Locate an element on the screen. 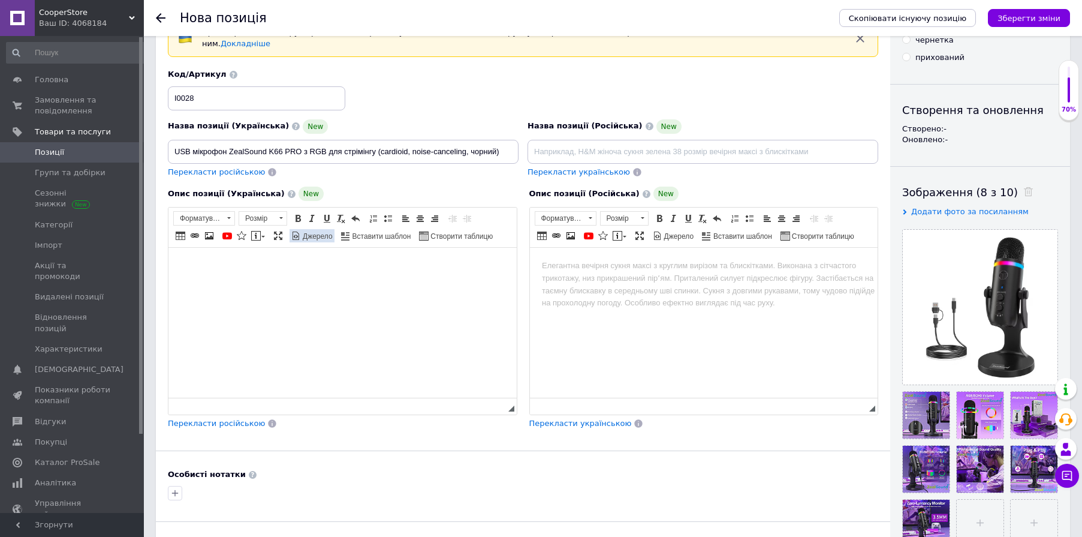 This screenshot has width=1082, height=537. span: Акції та промокоди is located at coordinates (73, 271).